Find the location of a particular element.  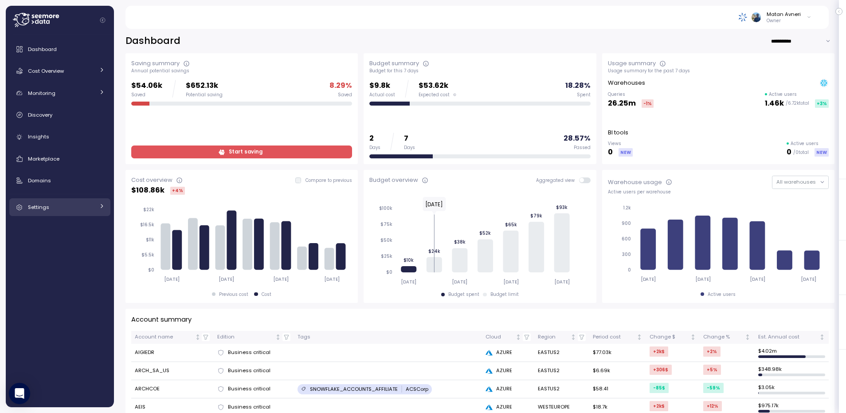

div: Account name is located at coordinates (164, 337).